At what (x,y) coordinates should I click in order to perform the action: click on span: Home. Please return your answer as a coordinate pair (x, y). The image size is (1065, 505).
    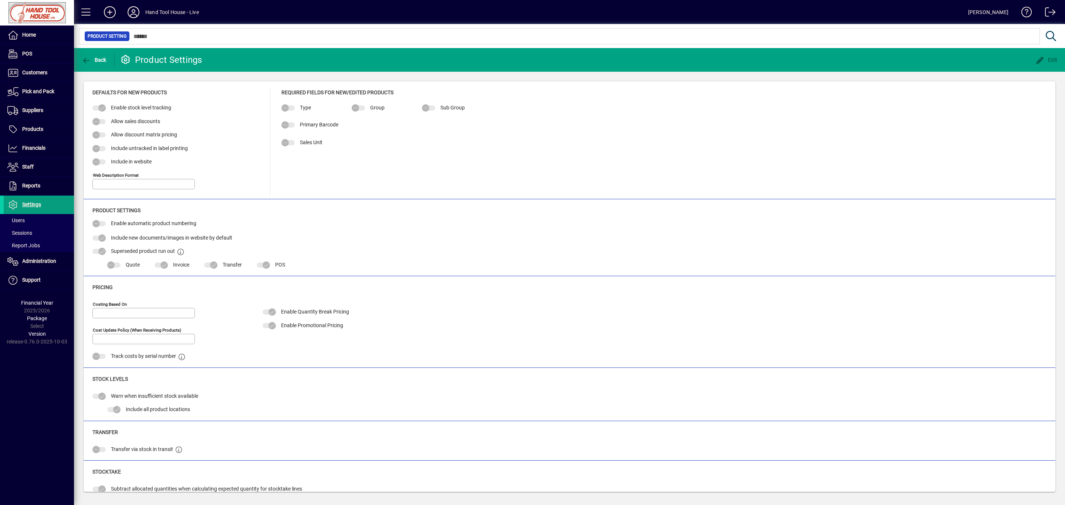
    Looking at the image, I should click on (29, 35).